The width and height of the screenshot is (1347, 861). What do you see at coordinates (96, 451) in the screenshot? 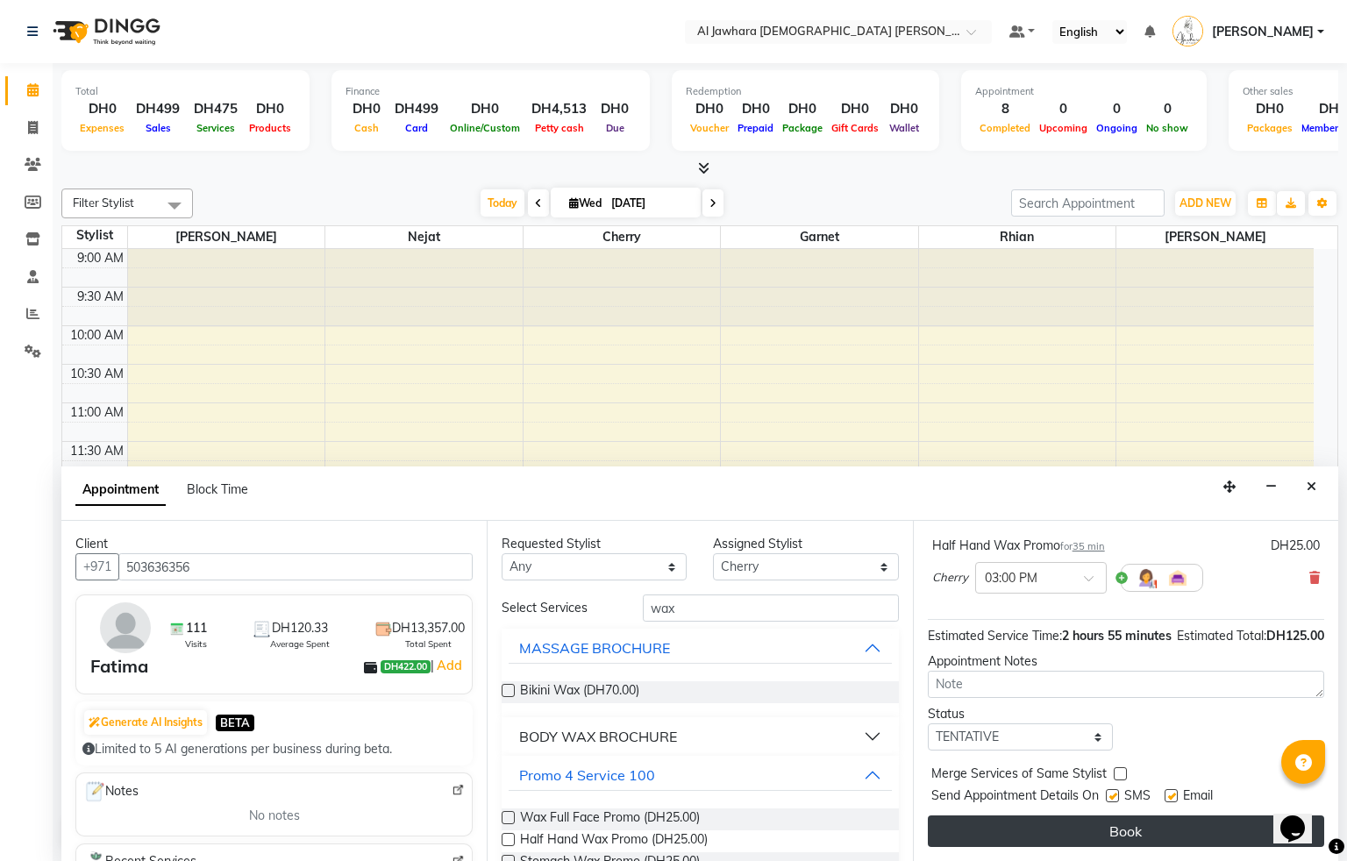
I see `div: 11:30 AM` at bounding box center [96, 451].